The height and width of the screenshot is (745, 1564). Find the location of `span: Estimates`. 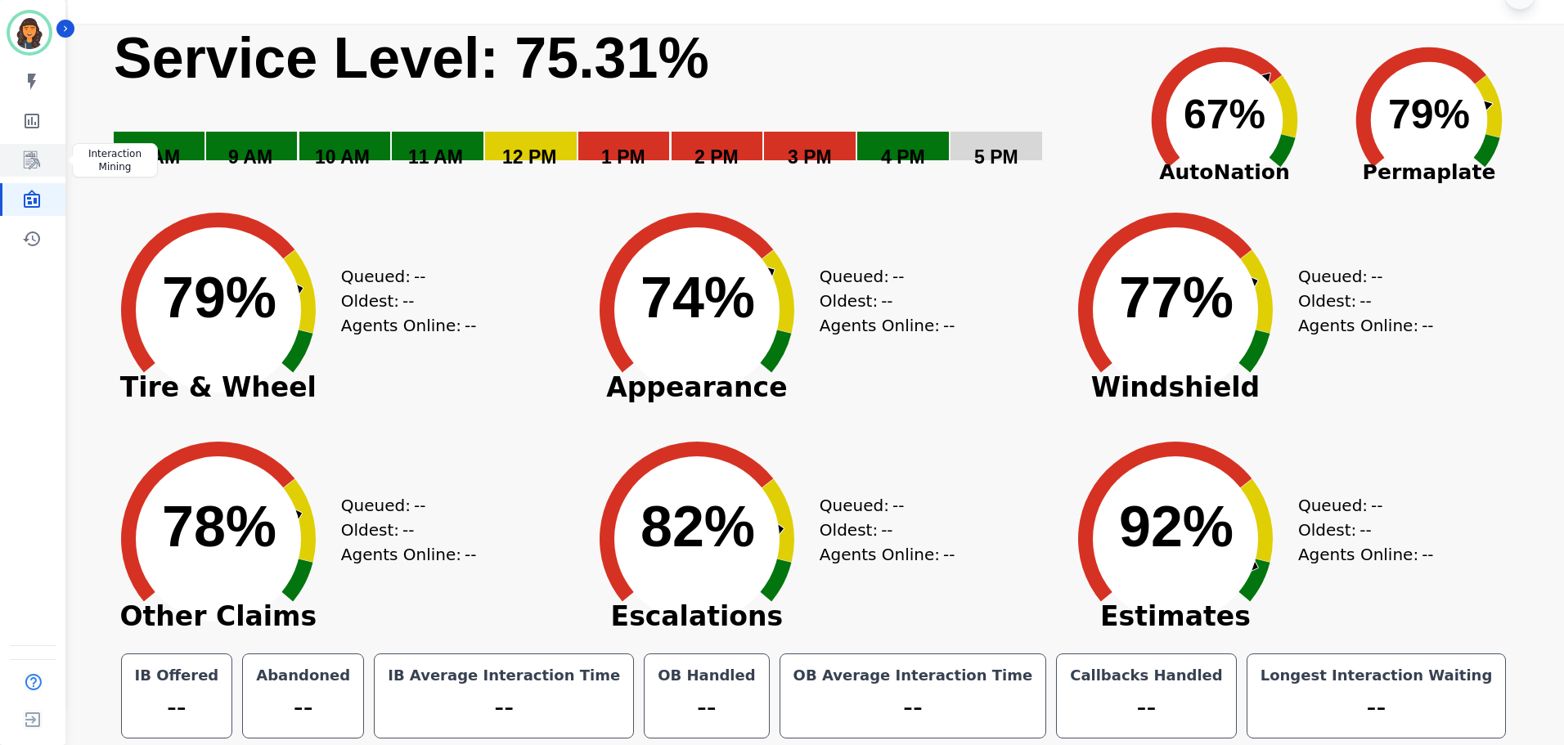

span: Estimates is located at coordinates (1175, 617).